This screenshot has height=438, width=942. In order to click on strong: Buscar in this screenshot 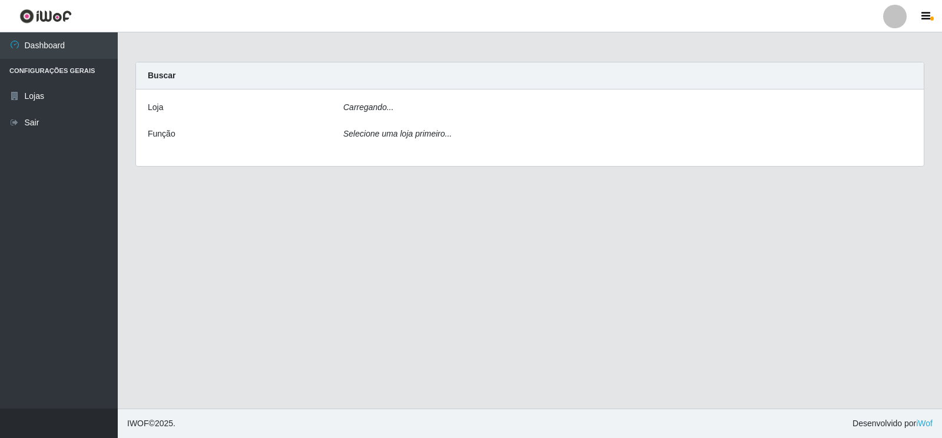, I will do `click(161, 75)`.